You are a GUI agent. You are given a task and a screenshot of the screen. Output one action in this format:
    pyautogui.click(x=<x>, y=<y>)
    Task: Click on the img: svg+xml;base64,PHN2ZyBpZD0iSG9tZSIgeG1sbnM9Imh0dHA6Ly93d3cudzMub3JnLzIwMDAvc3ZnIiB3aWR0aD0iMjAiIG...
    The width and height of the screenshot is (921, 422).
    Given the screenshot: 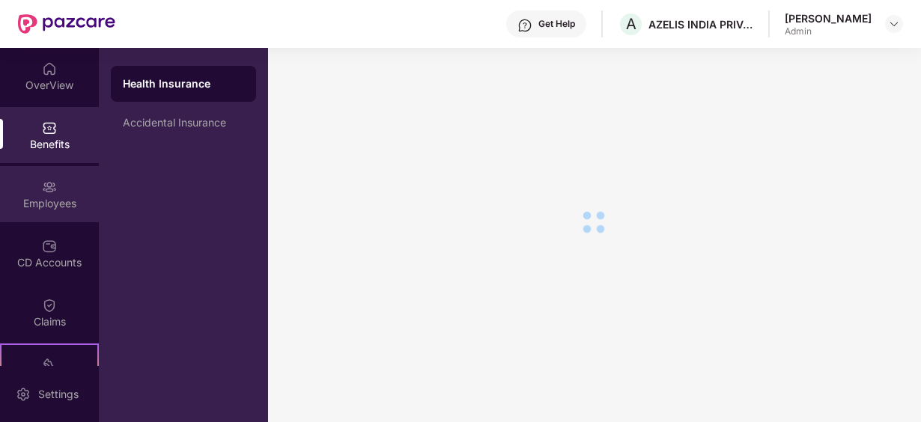 What is the action you would take?
    pyautogui.click(x=49, y=69)
    